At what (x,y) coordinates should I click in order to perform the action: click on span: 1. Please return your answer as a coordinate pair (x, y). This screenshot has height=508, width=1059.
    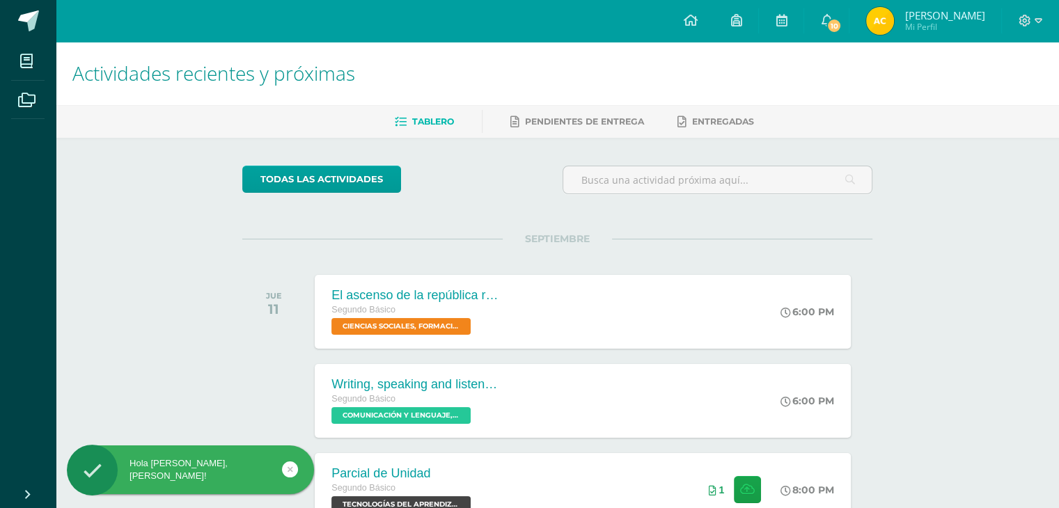
    Looking at the image, I should click on (721, 490).